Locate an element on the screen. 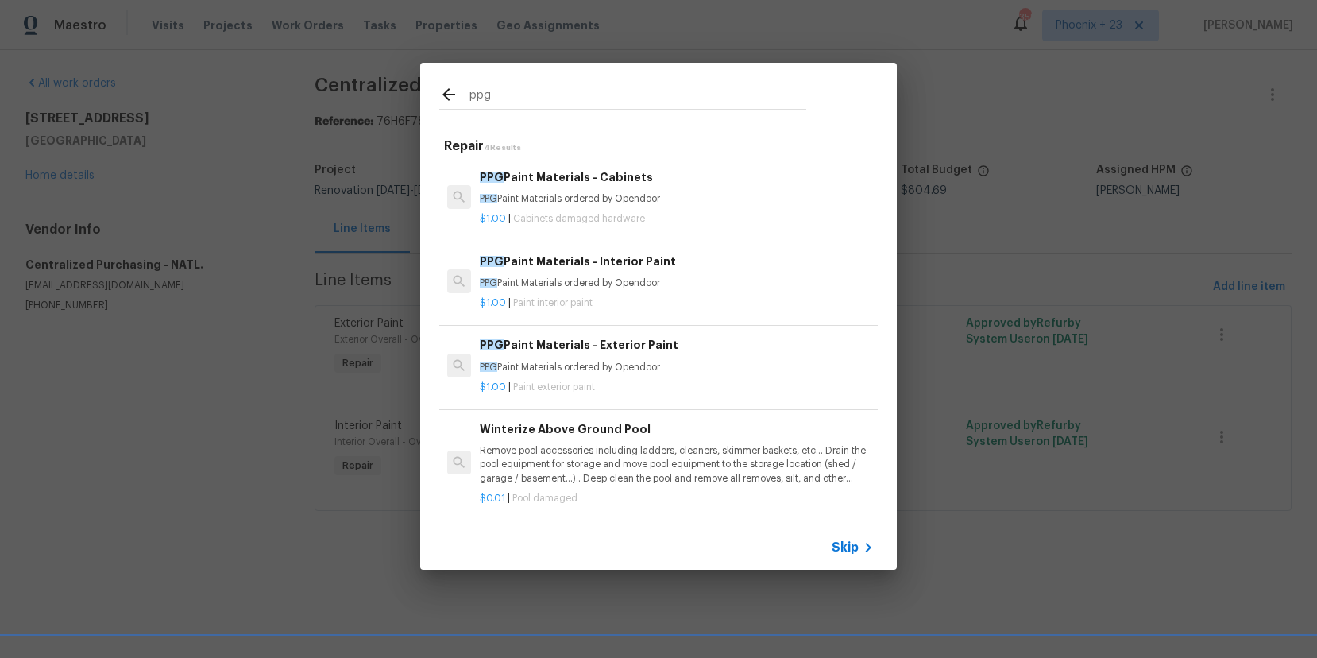  h6: Winterize Above Ground Pool is located at coordinates (677, 429).